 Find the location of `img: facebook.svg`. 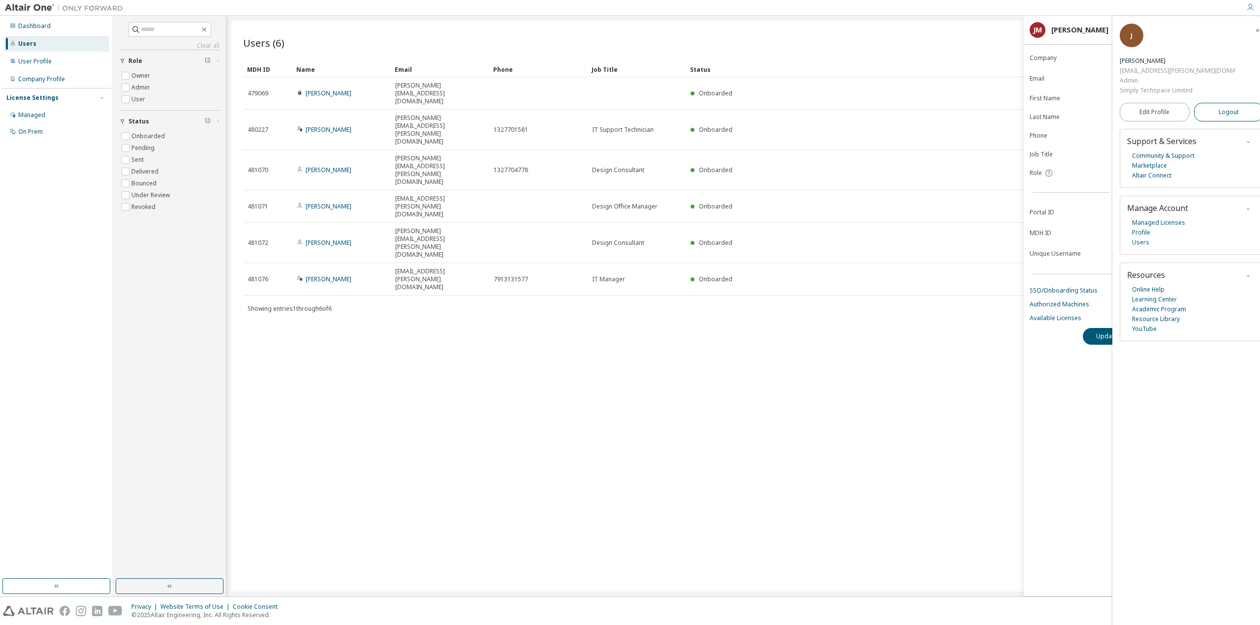

img: facebook.svg is located at coordinates (64, 611).